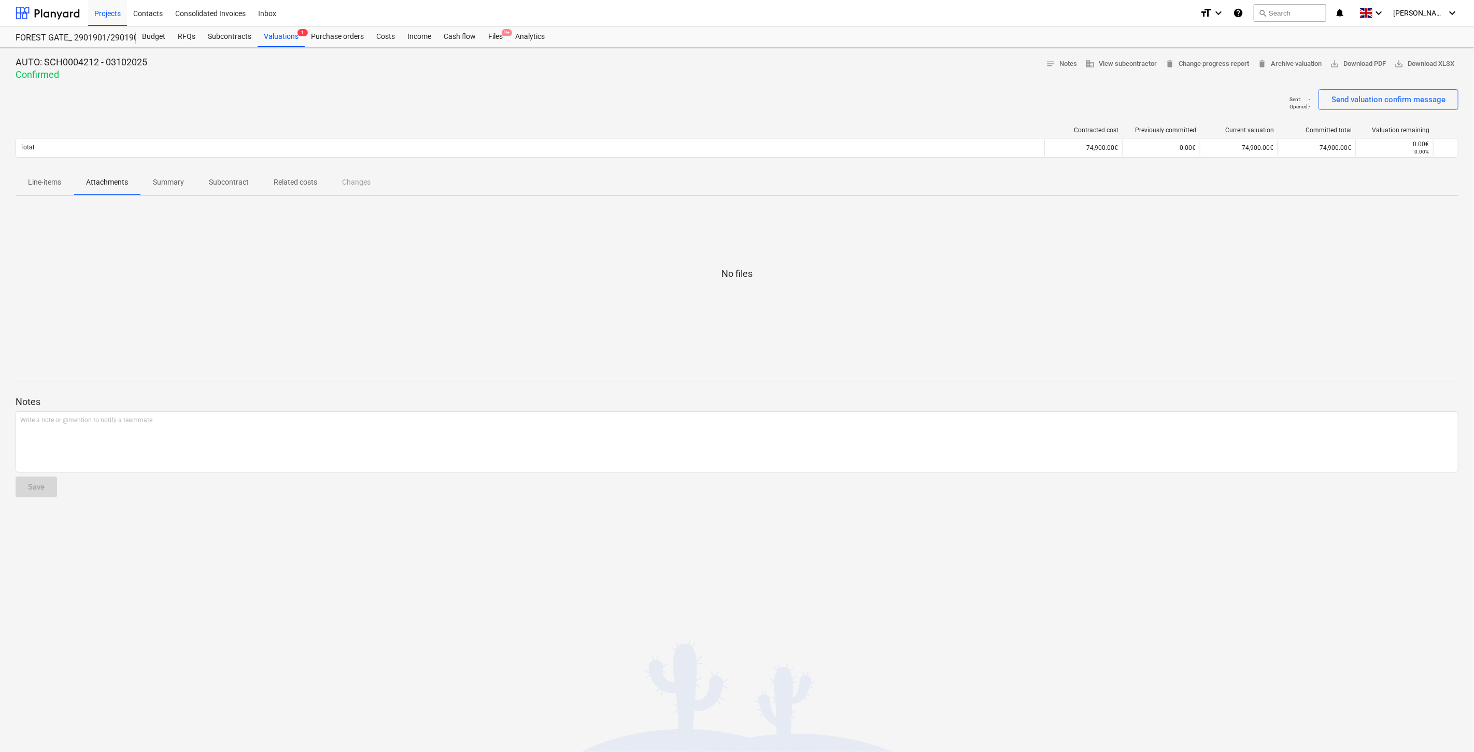  What do you see at coordinates (1422, 151) in the screenshot?
I see `small: 0.00%` at bounding box center [1422, 151].